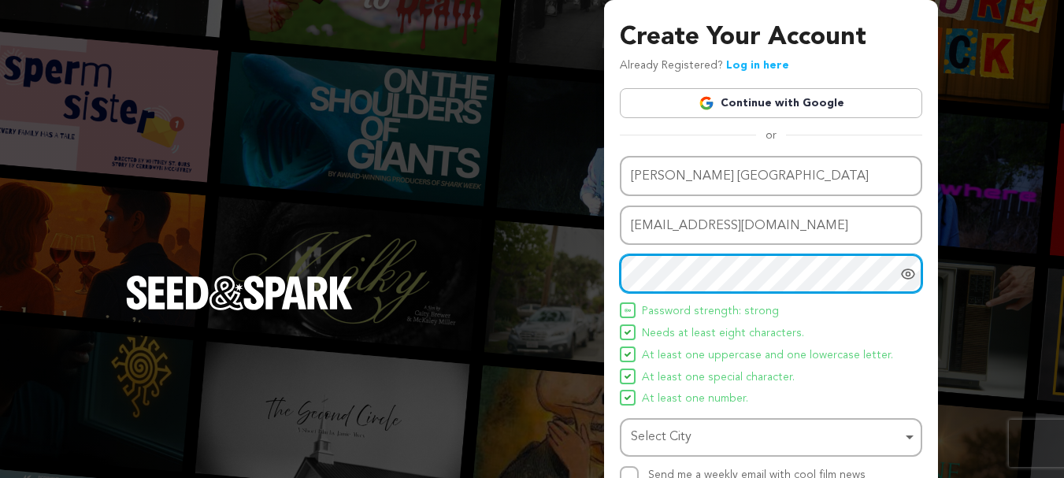 This screenshot has height=478, width=1064. What do you see at coordinates (239, 309) in the screenshot?
I see `a: Seed&Spark Homepage` at bounding box center [239, 309].